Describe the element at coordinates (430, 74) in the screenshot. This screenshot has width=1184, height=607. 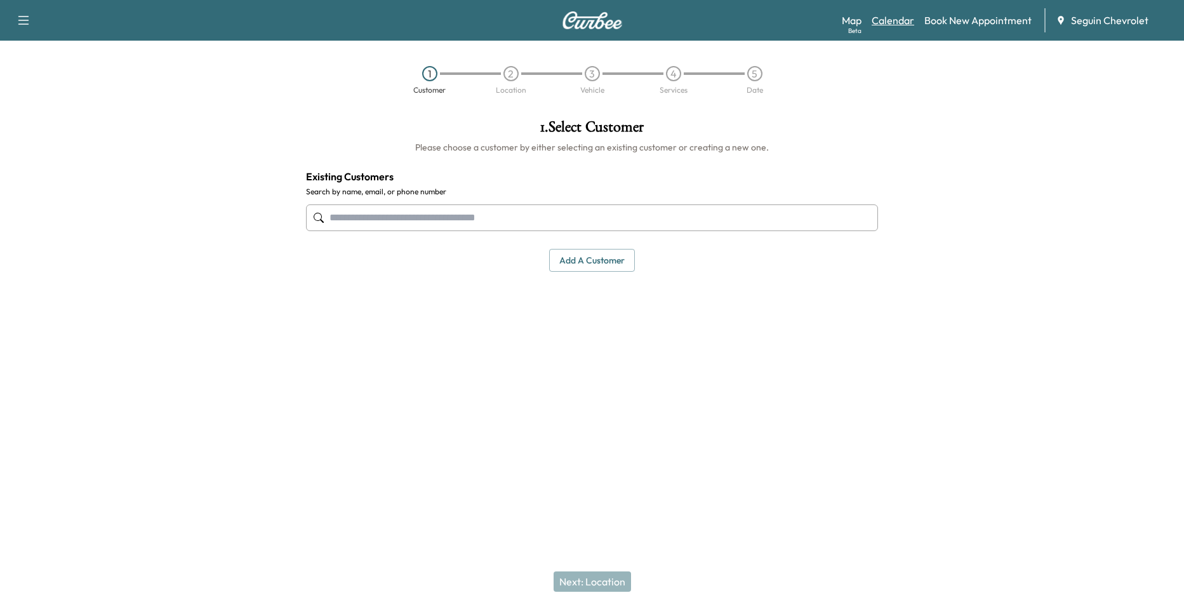
I see `div: 1` at that location.